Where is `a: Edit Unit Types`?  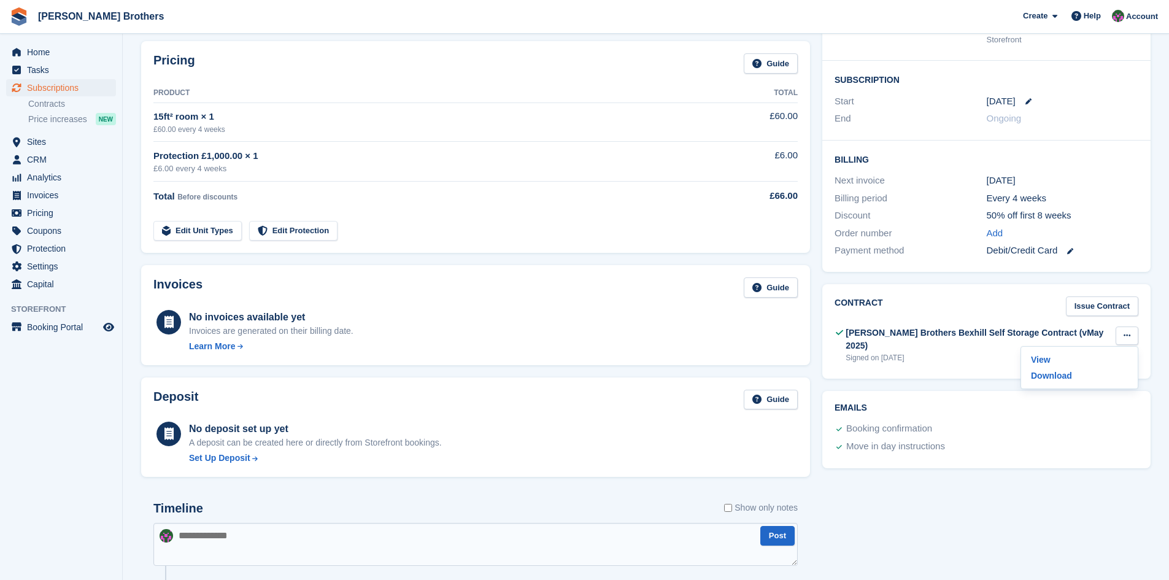
a: Edit Unit Types is located at coordinates (198, 231).